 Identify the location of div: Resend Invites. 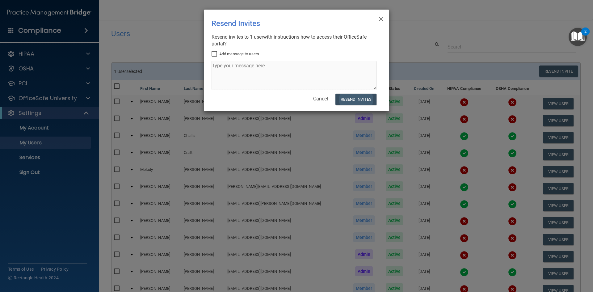
(284, 23).